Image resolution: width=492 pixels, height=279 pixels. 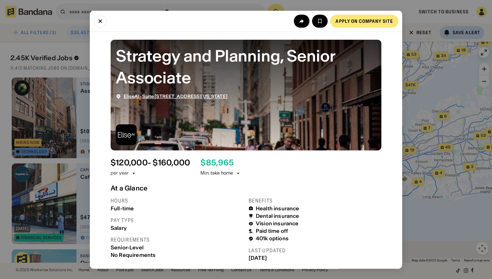 I want to click on div: Apply on company site, so click(x=364, y=21).